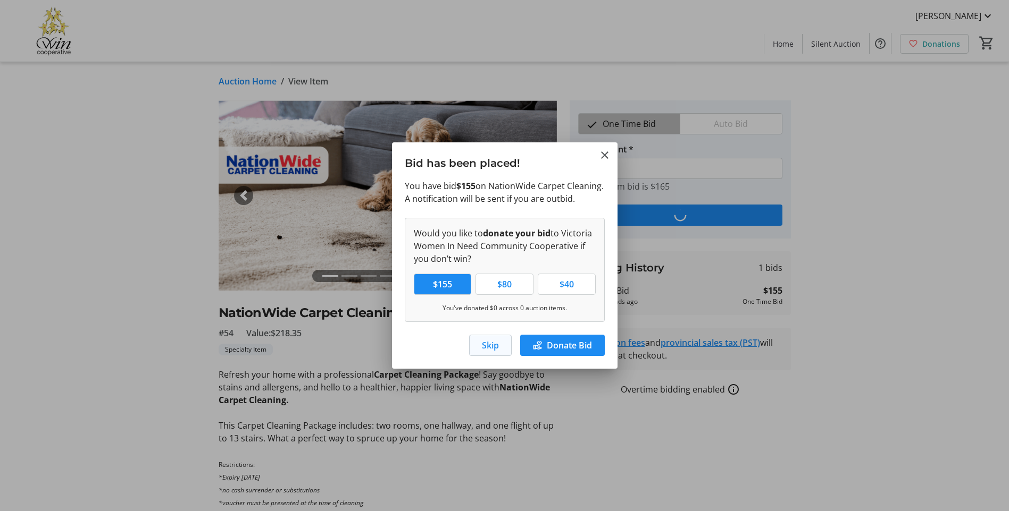 Image resolution: width=1009 pixels, height=511 pixels. What do you see at coordinates (505, 161) in the screenshot?
I see `h3: Bid has been placed!` at bounding box center [505, 161].